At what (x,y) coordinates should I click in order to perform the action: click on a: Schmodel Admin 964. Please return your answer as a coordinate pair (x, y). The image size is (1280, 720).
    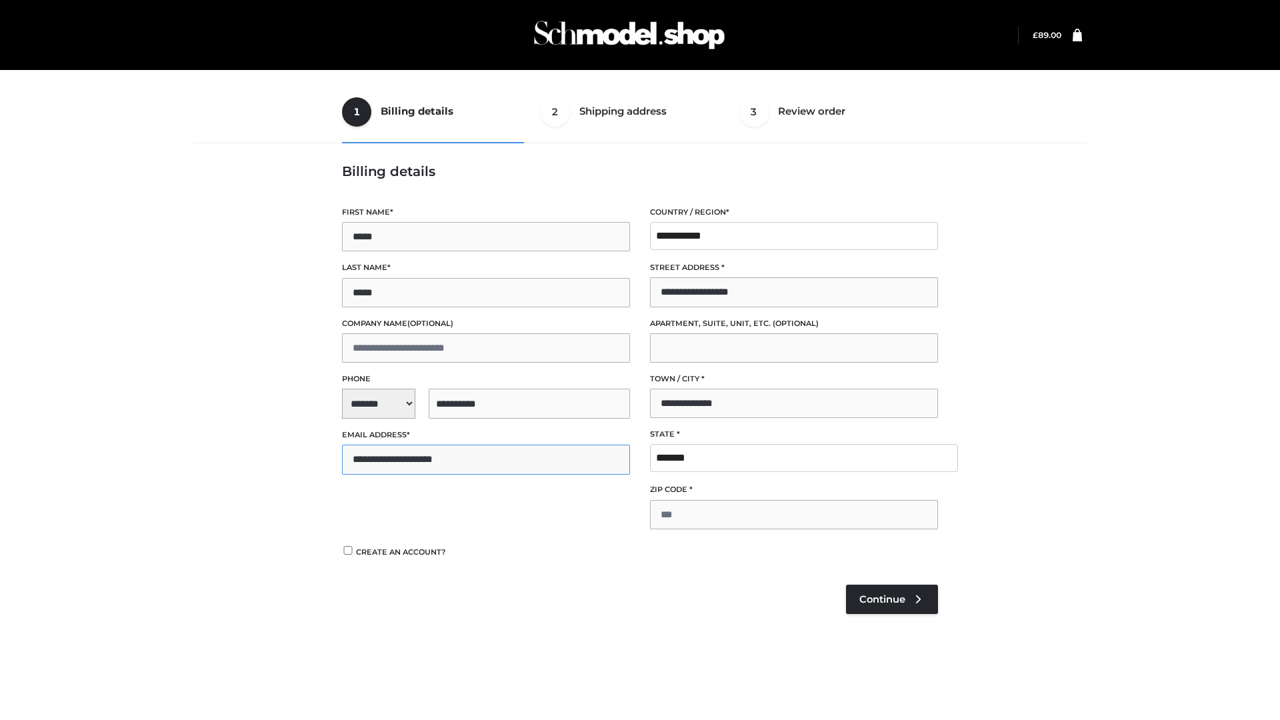
    Looking at the image, I should click on (629, 35).